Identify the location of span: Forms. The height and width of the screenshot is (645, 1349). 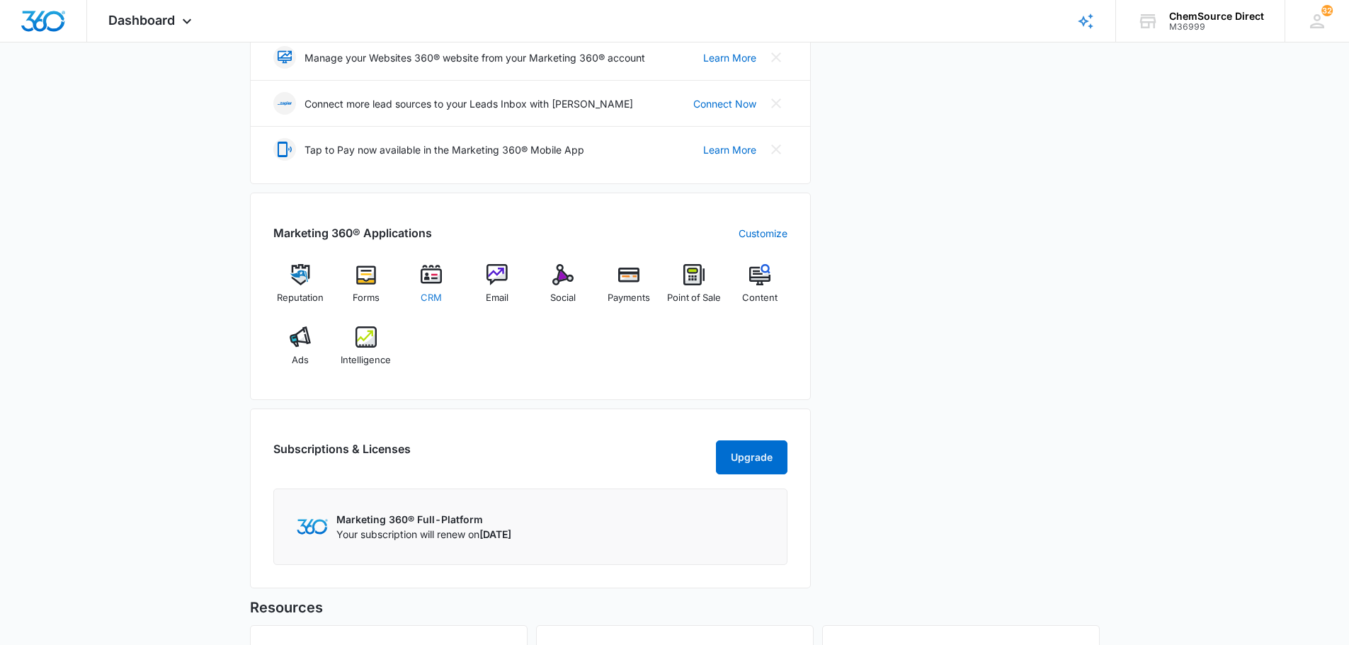
(366, 298).